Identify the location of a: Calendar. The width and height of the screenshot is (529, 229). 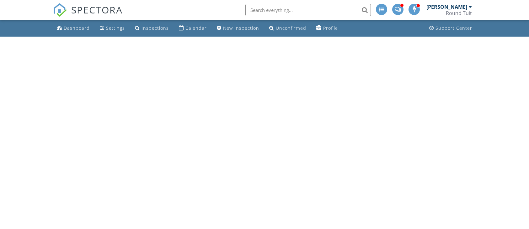
(193, 28).